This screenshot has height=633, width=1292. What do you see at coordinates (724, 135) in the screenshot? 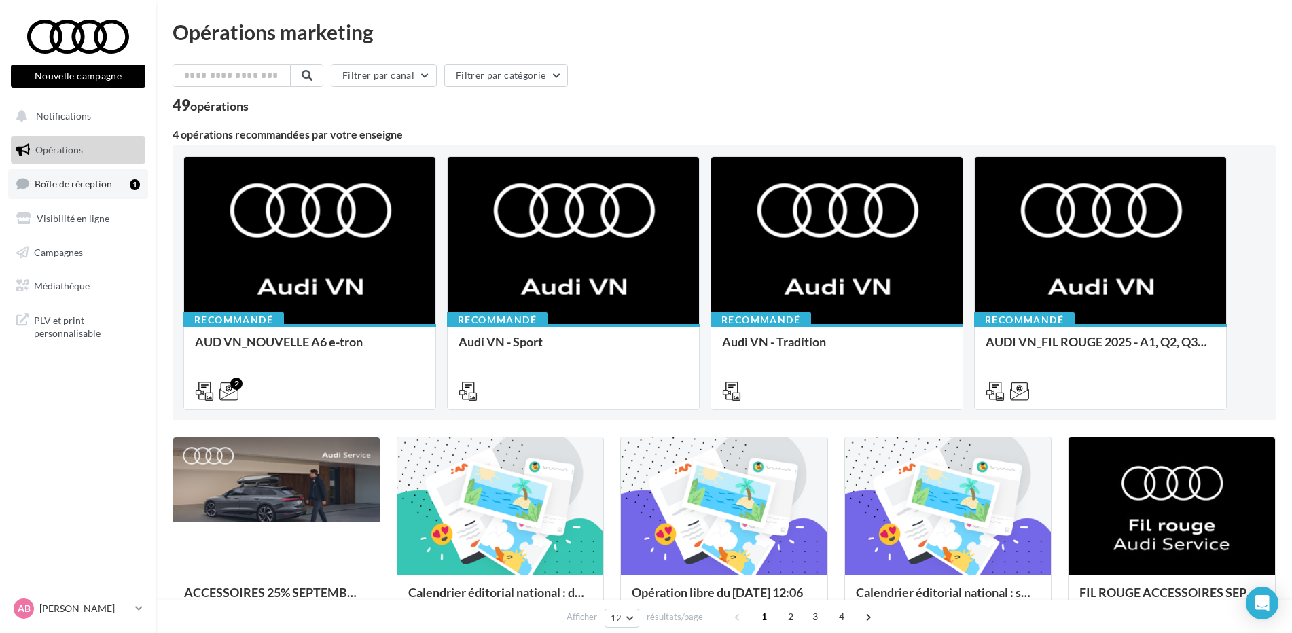
I see `div: 4 opérations recommandées par votre enseigne` at bounding box center [724, 135].